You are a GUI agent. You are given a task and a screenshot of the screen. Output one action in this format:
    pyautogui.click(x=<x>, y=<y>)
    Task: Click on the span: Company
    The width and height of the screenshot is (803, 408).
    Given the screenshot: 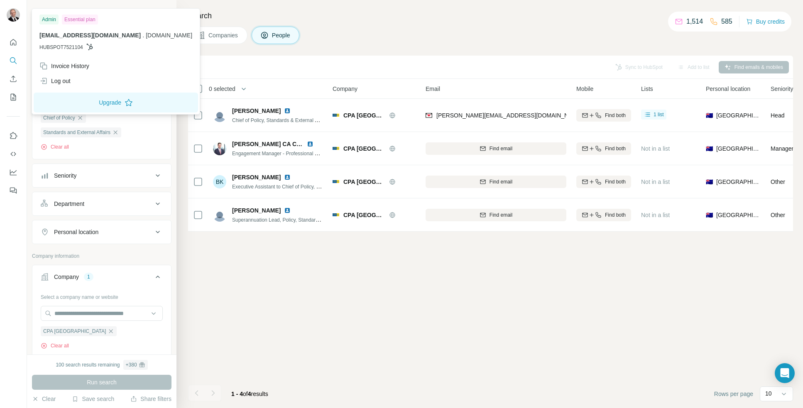 What is the action you would take?
    pyautogui.click(x=345, y=89)
    